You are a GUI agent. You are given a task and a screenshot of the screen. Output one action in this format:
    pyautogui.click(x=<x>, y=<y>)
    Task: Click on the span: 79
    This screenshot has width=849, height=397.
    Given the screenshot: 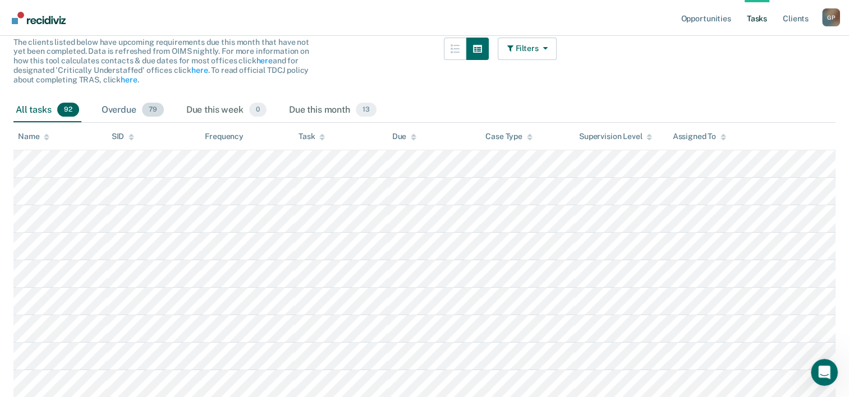 What is the action you would take?
    pyautogui.click(x=153, y=110)
    